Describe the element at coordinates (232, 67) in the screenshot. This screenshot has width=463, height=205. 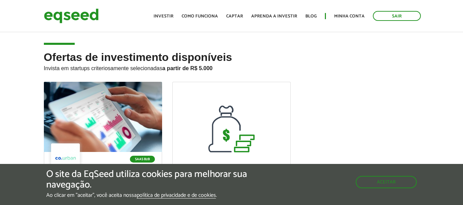
I see `h2: Ofertas de investimento disponíveis` at that location.